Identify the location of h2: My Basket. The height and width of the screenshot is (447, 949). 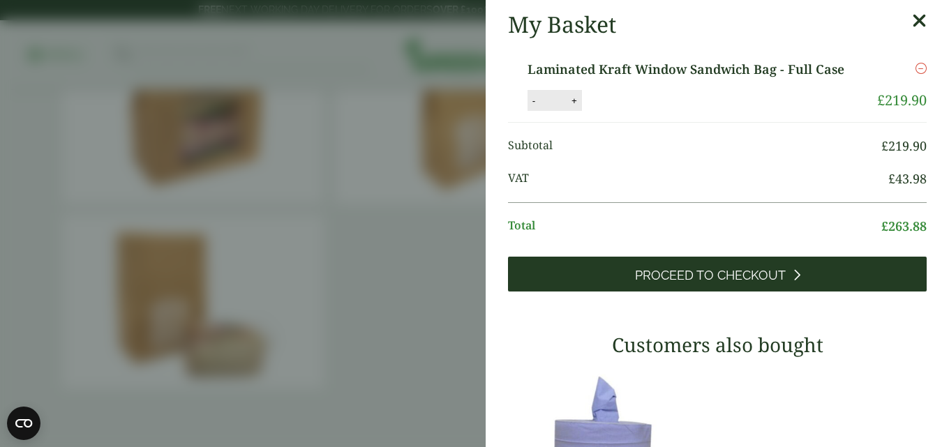
(562, 24).